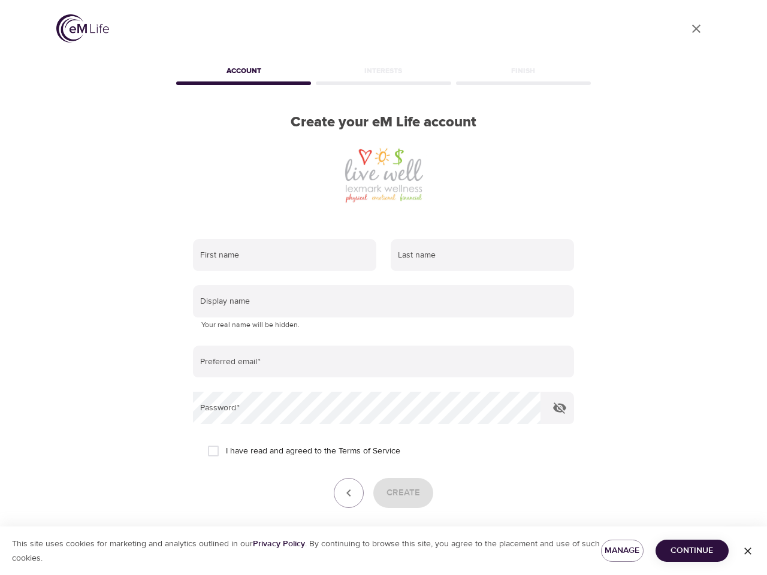  What do you see at coordinates (622, 550) in the screenshot?
I see `button: Manage` at bounding box center [622, 550].